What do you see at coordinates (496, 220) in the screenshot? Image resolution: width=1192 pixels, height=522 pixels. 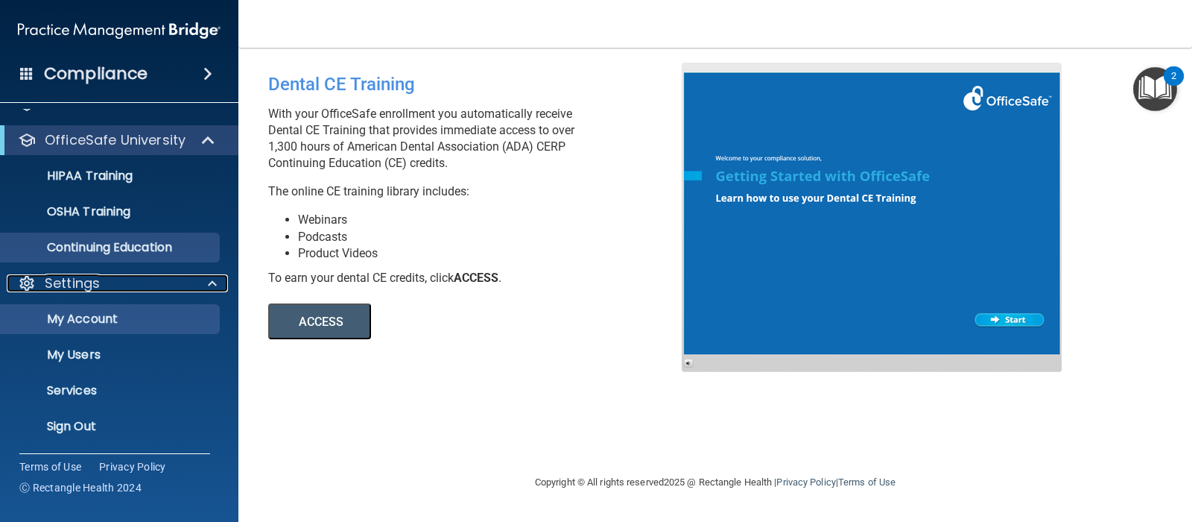 I see `li: Webinars` at bounding box center [496, 220].